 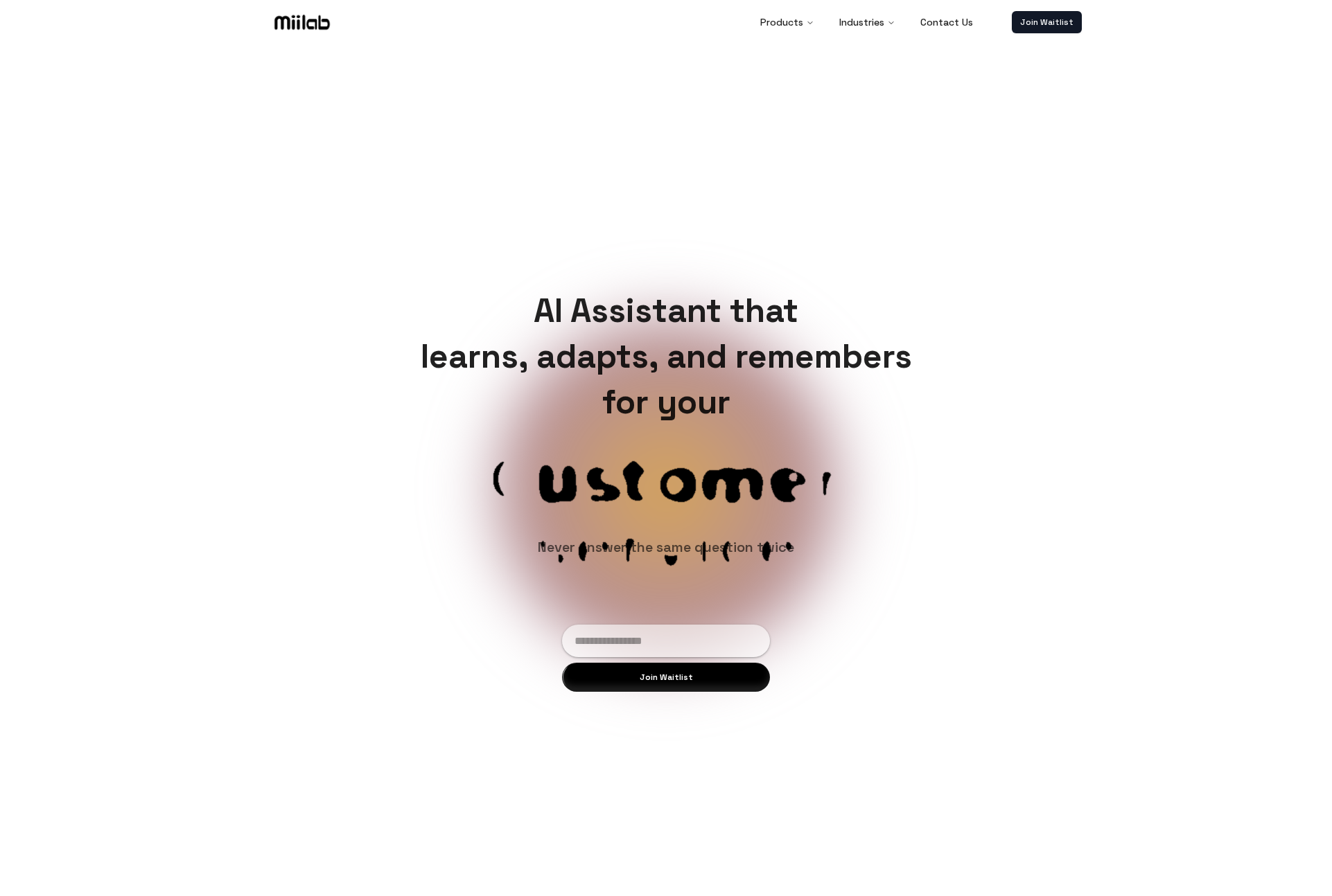 What do you see at coordinates (302, 22) in the screenshot?
I see `a: Logo` at bounding box center [302, 22].